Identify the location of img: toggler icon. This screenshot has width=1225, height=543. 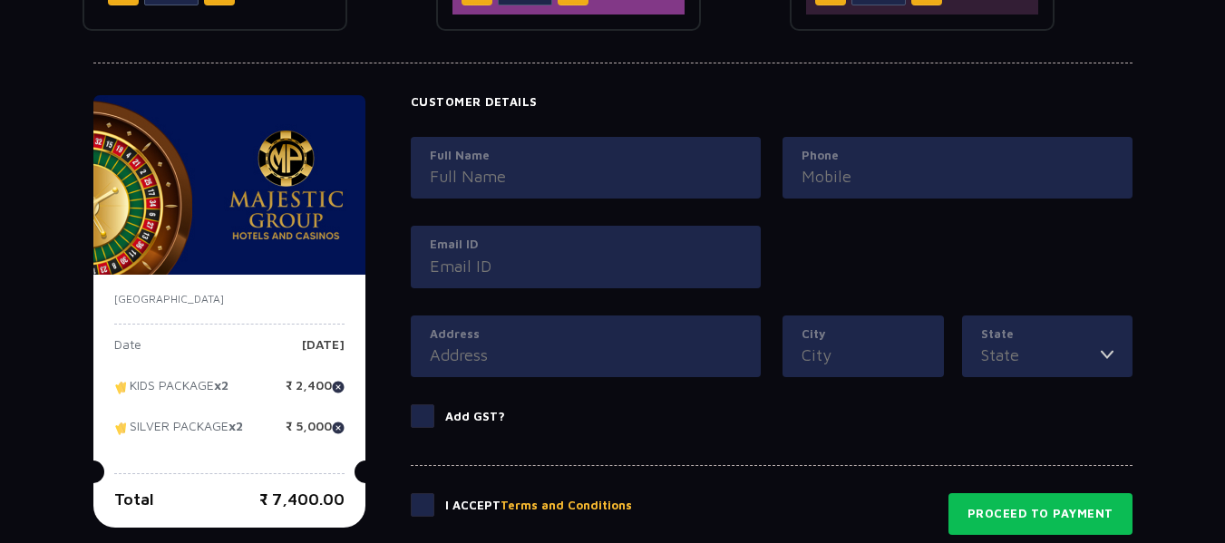
(1107, 354).